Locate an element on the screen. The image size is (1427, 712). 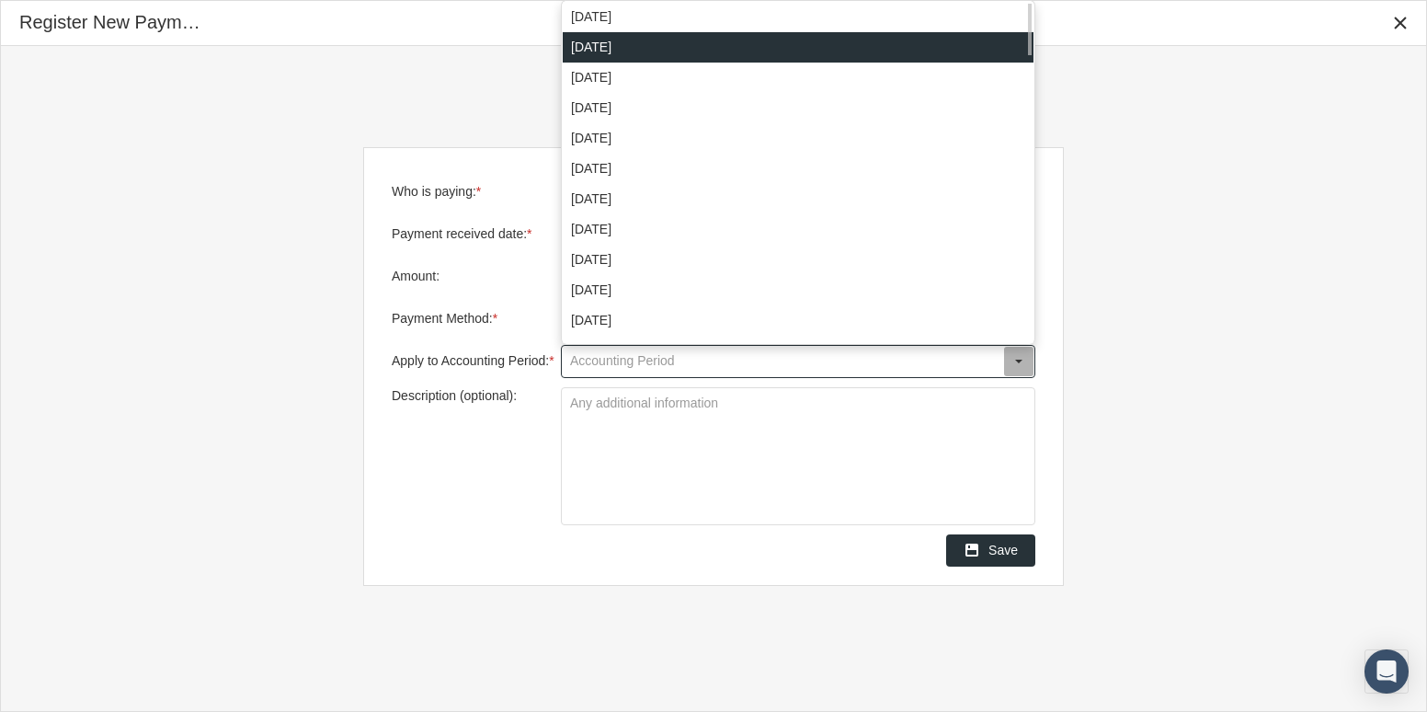
div: Save is located at coordinates (990, 550).